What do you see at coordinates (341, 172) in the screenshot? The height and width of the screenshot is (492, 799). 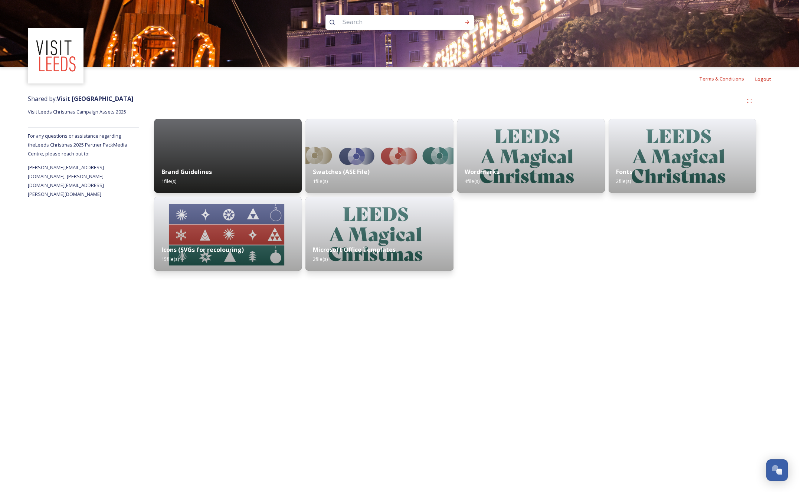 I see `strong: Swatches (ASE File)` at bounding box center [341, 172].